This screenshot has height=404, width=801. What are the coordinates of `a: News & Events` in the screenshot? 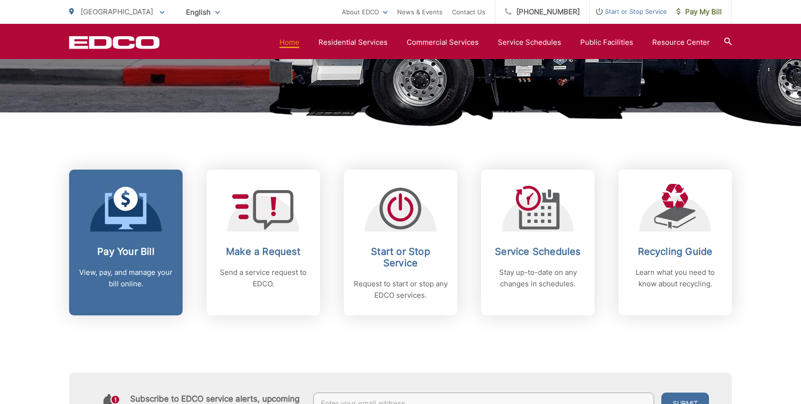 It's located at (419, 12).